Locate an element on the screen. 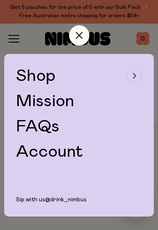  div: Sip with us is located at coordinates (79, 206).